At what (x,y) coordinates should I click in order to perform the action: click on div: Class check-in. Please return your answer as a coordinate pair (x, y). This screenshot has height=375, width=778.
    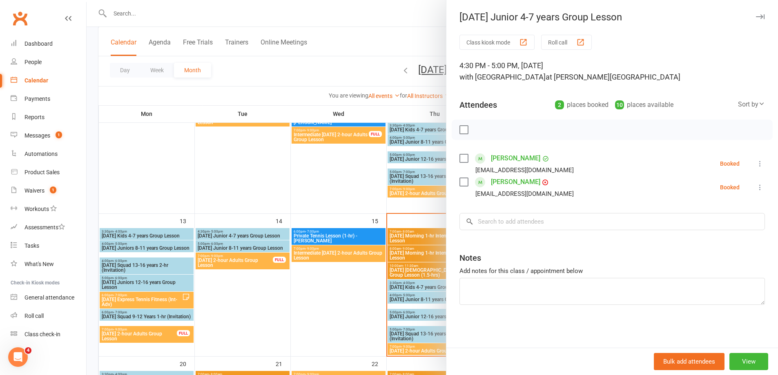
    Looking at the image, I should click on (42, 335).